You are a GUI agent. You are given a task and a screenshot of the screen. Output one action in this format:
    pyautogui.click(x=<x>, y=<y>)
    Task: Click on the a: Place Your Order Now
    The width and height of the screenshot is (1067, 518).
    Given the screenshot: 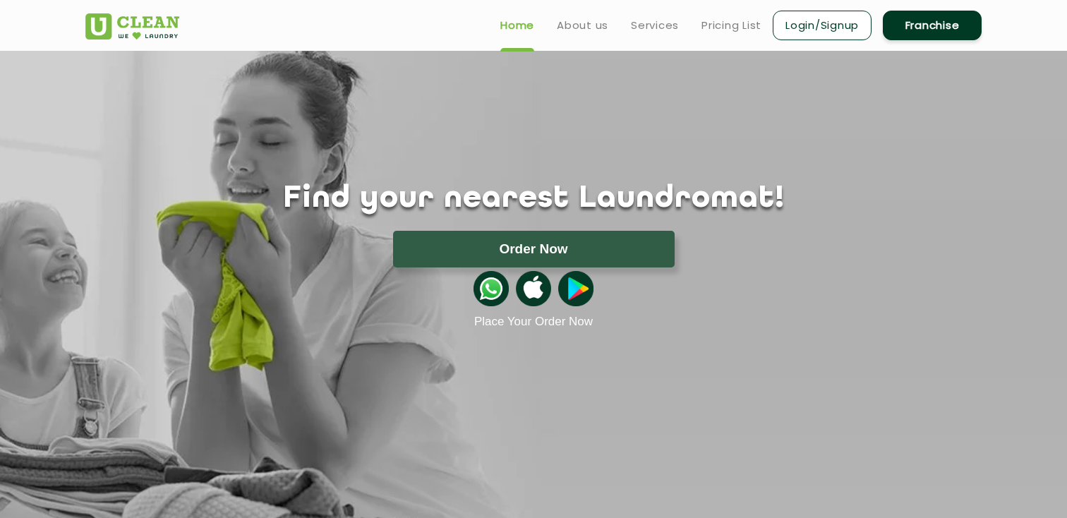 What is the action you would take?
    pyautogui.click(x=534, y=322)
    